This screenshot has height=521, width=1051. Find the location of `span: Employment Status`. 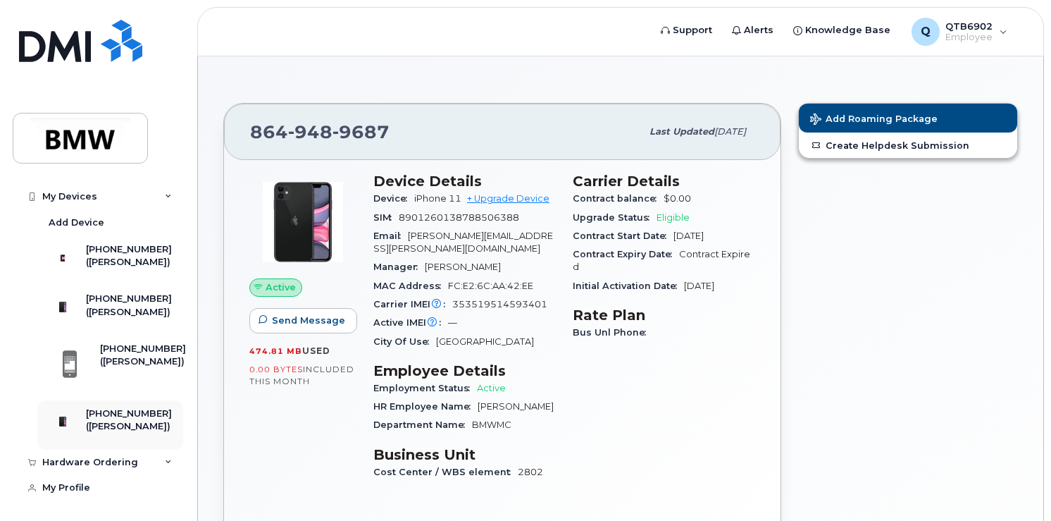

span: Employment Status is located at coordinates (425, 387).